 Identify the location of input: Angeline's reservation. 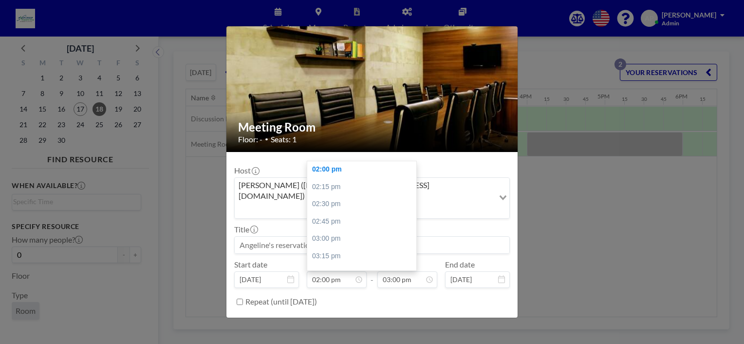
(372, 245).